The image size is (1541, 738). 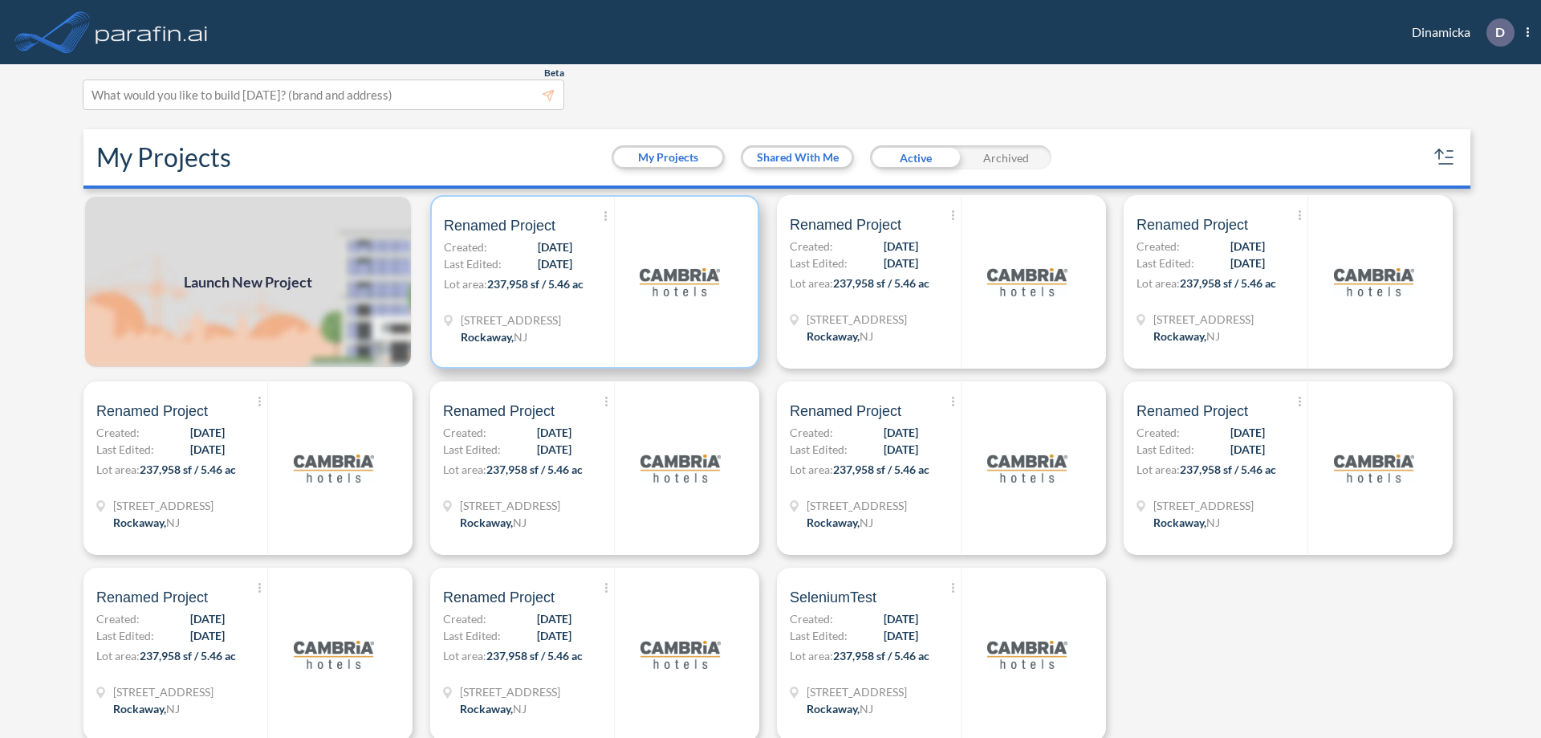 I want to click on p: D, so click(x=1500, y=32).